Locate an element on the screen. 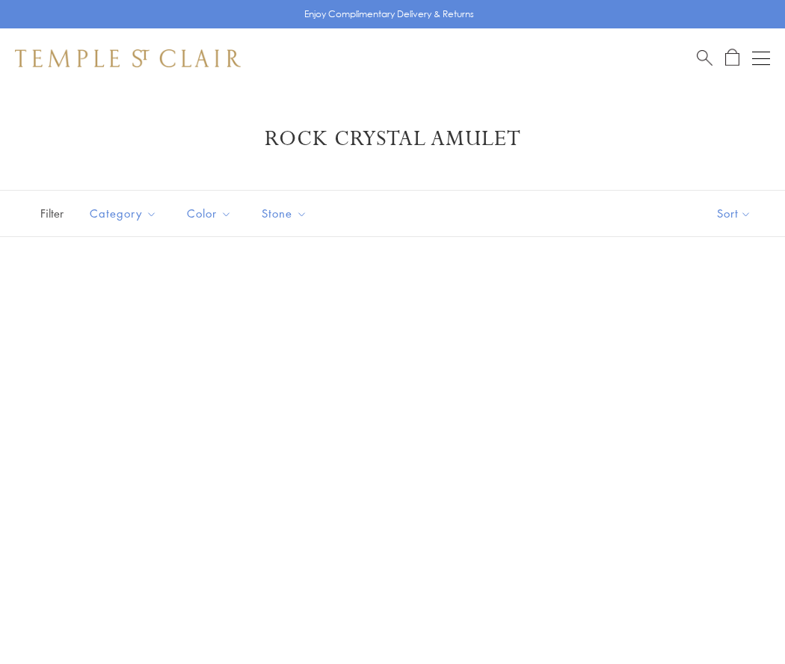  h1: Rock Crystal Amulet is located at coordinates (392, 139).